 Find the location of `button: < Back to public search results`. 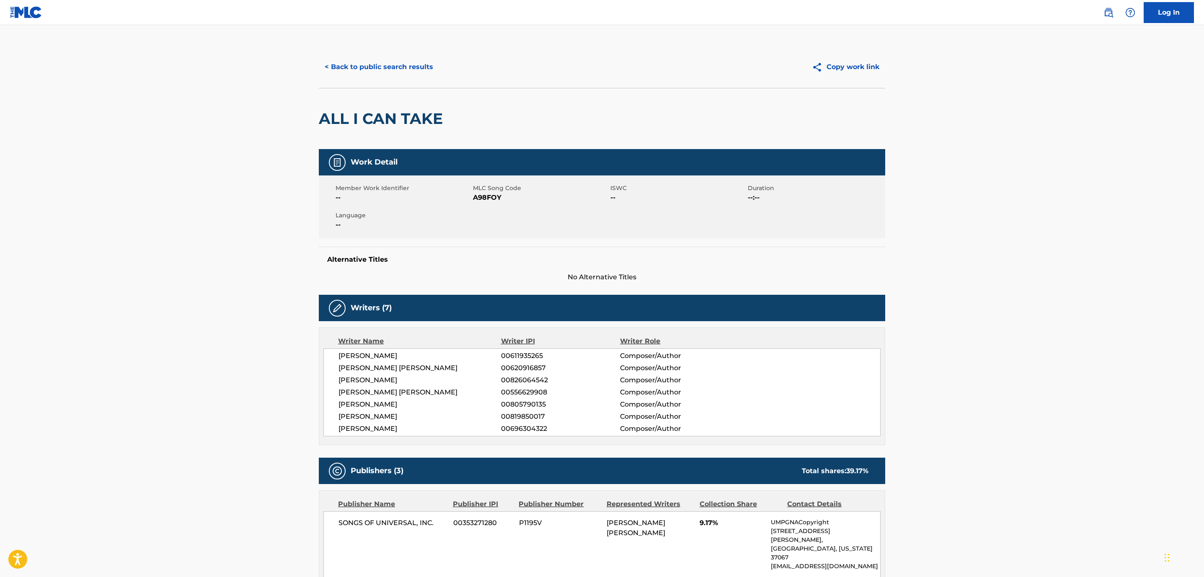

button: < Back to public search results is located at coordinates (379, 67).